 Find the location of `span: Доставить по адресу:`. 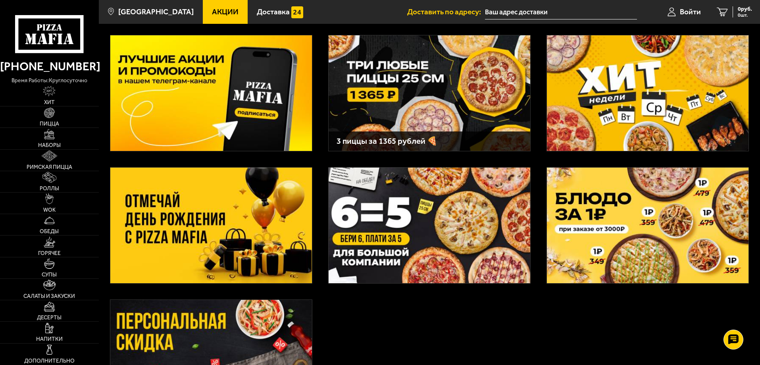

span: Доставить по адресу: is located at coordinates (446, 12).